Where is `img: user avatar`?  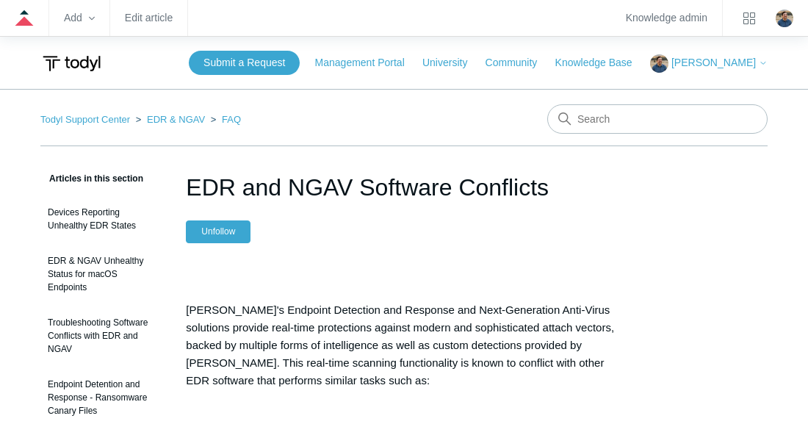
img: user avatar is located at coordinates (785, 18).